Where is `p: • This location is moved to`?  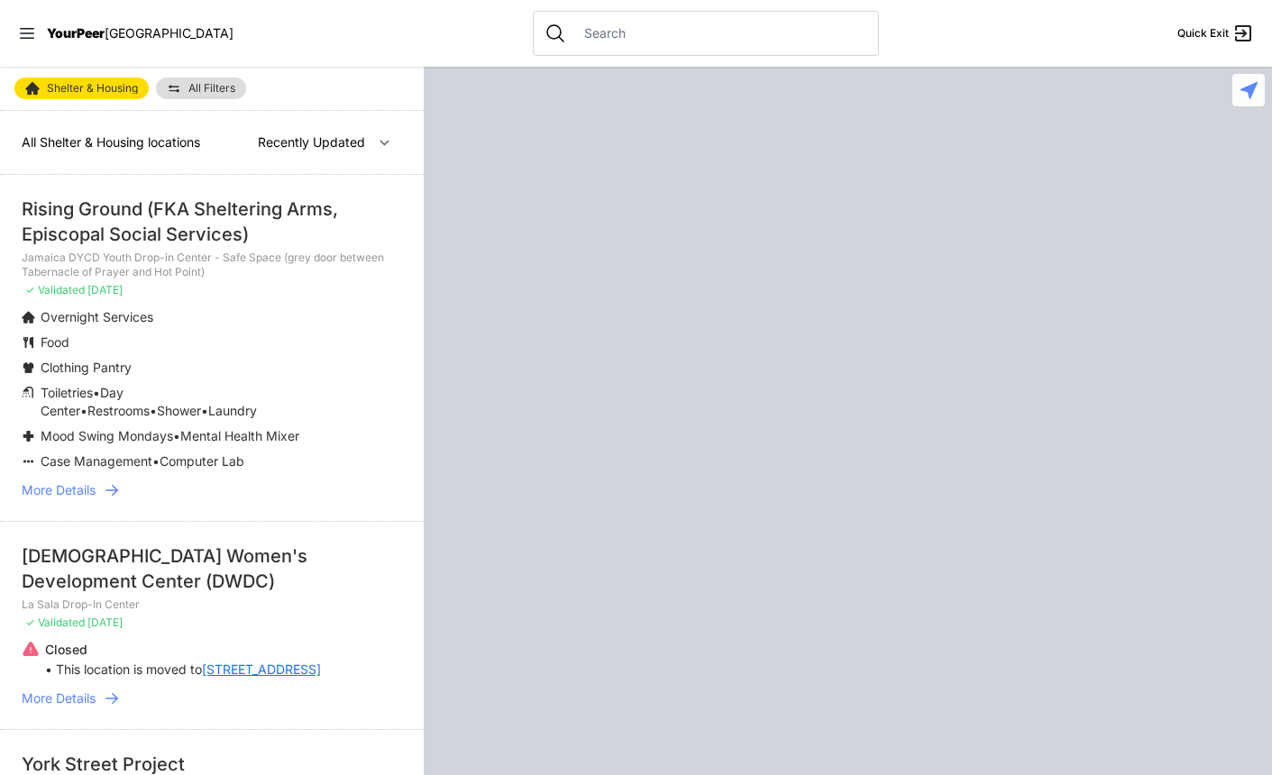
p: • This location is moved to is located at coordinates (183, 670).